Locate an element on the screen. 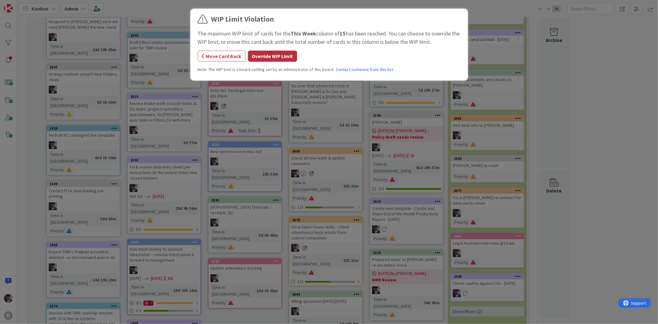  div: WIP Limit Violation is located at coordinates (243, 19).